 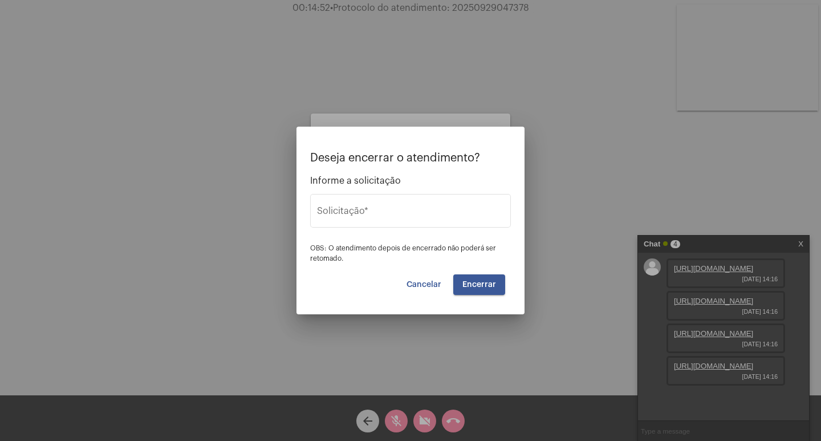 I want to click on span: Encerrar, so click(x=479, y=284).